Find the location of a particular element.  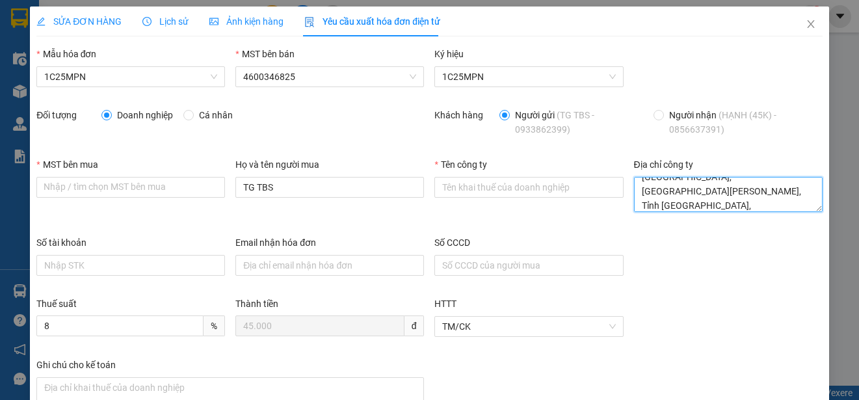

label: Mẫu hóa đơn is located at coordinates (66, 54).